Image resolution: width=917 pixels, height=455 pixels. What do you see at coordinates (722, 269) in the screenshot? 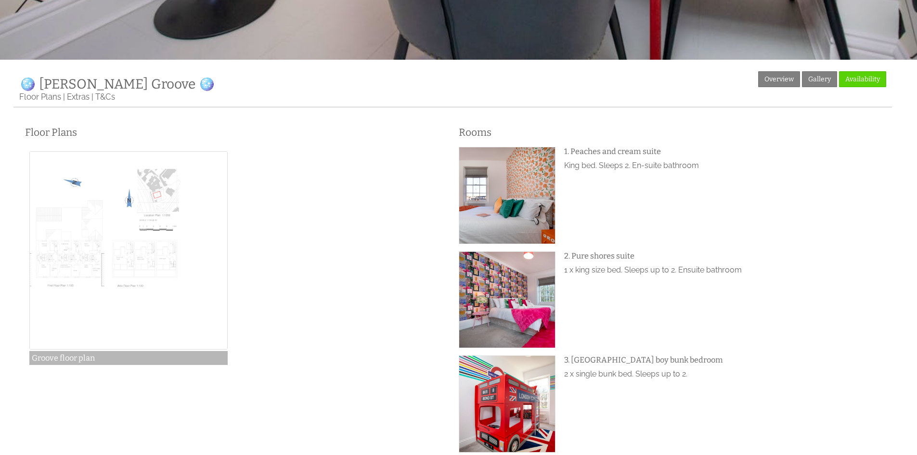
I see `p: 1 x king size bed. Sleeps up to 2. Ensuite bathroom` at bounding box center [722, 269].